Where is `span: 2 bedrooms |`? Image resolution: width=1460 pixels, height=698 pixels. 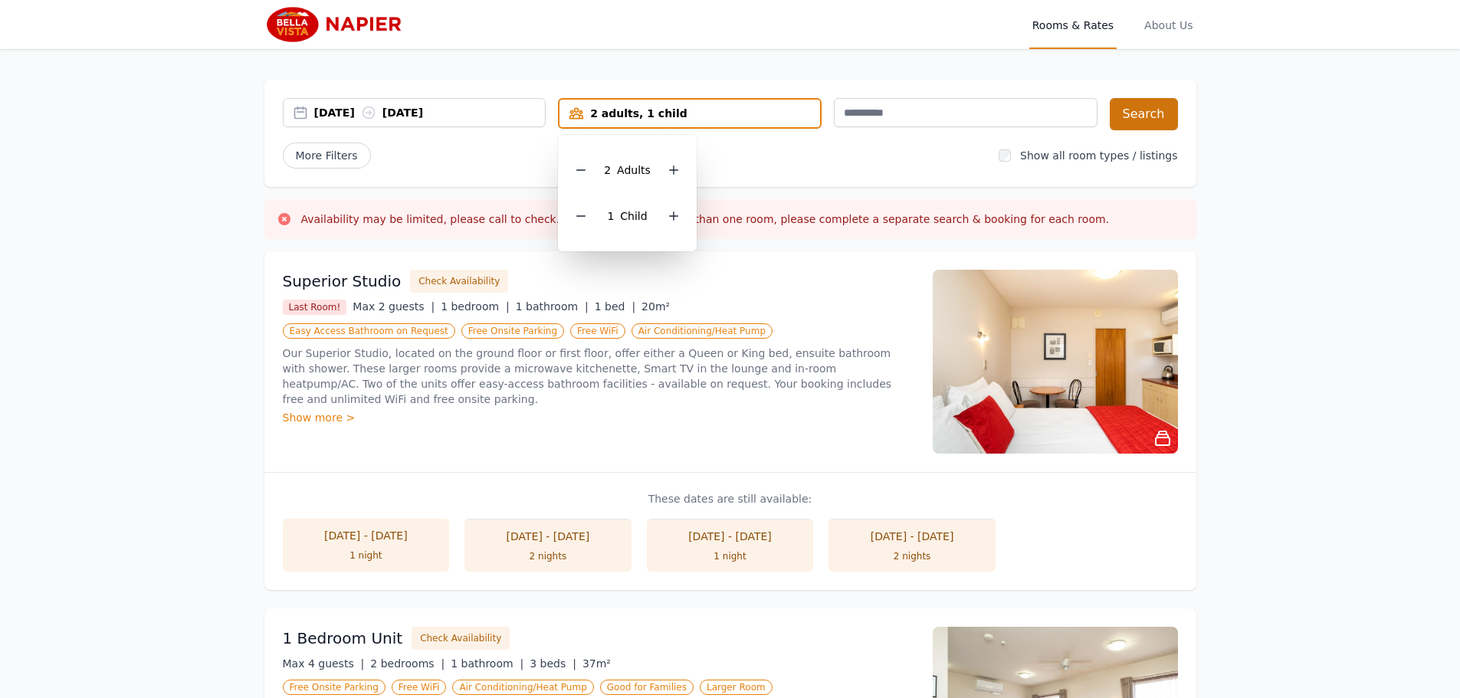
span: 2 bedrooms | is located at coordinates (407, 664).